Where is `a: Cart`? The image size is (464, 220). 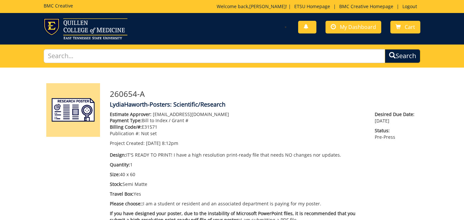
a: Cart is located at coordinates (405, 27).